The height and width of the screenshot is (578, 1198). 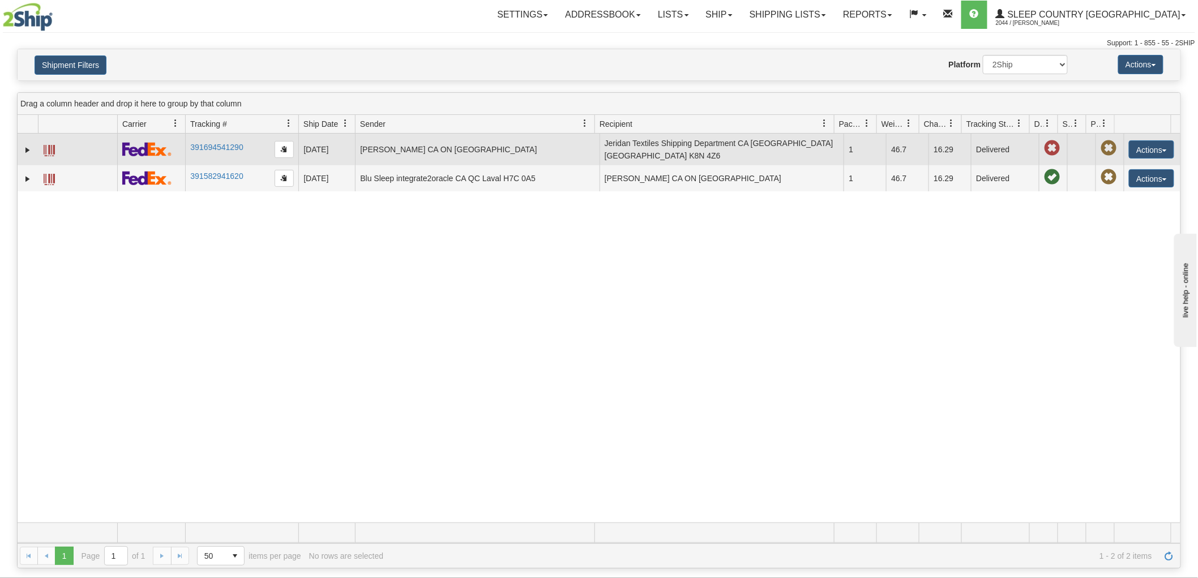 I want to click on span: Delivery Status, so click(x=1039, y=124).